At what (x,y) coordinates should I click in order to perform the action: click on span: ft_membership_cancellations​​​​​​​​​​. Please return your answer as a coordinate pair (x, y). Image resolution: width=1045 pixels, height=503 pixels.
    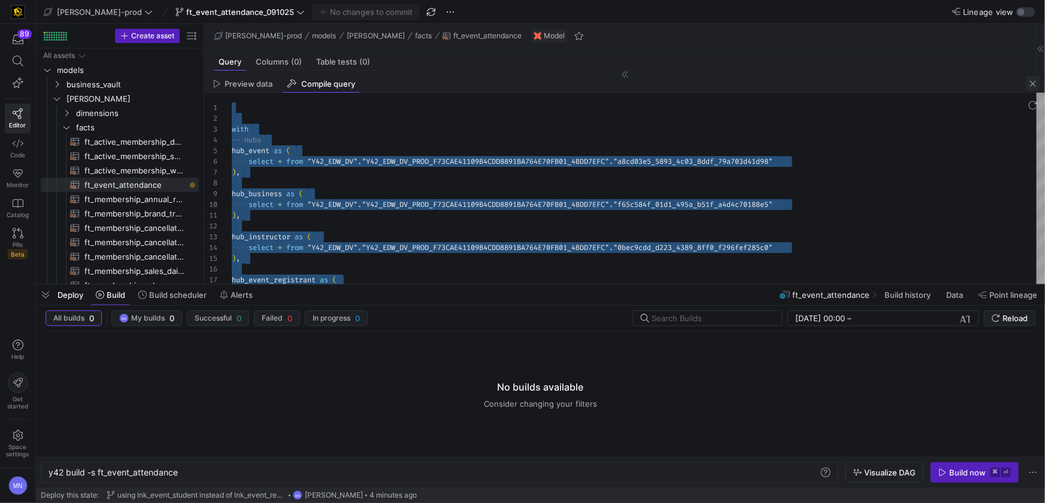
    Looking at the image, I should click on (135, 257).